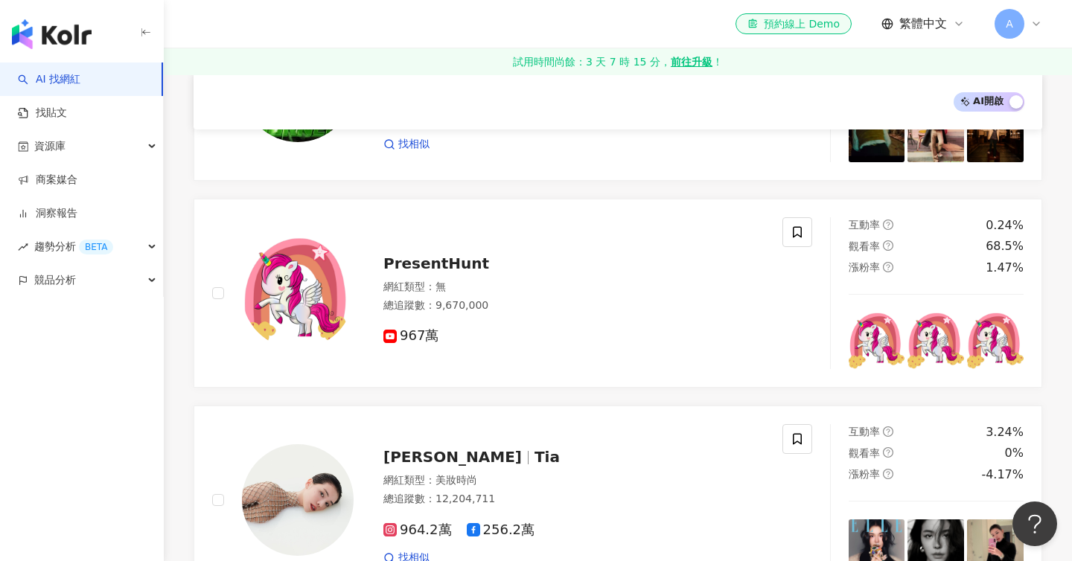 The height and width of the screenshot is (561, 1072). I want to click on span: Tia, so click(547, 457).